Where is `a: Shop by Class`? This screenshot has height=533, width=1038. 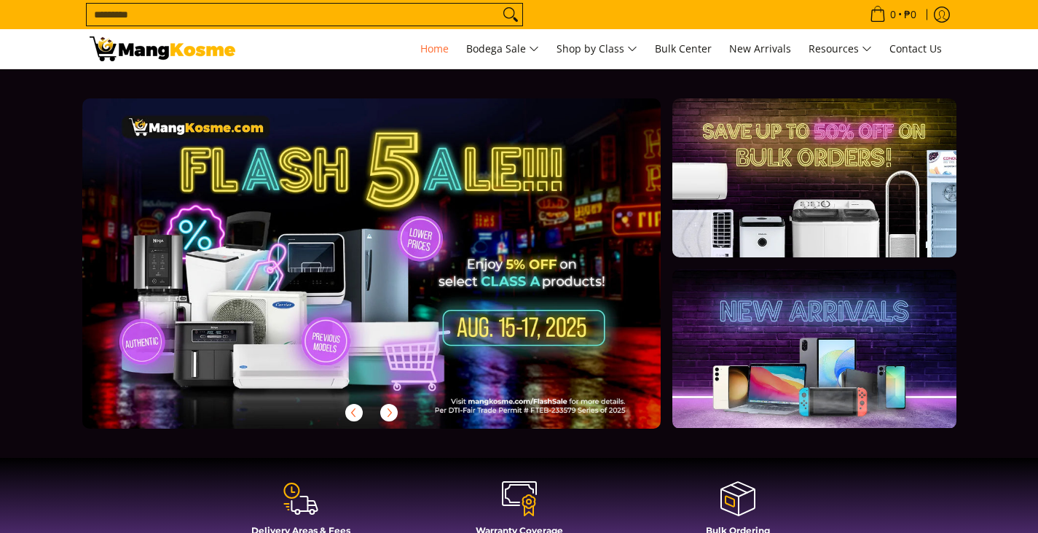
a: Shop by Class is located at coordinates (597, 49).